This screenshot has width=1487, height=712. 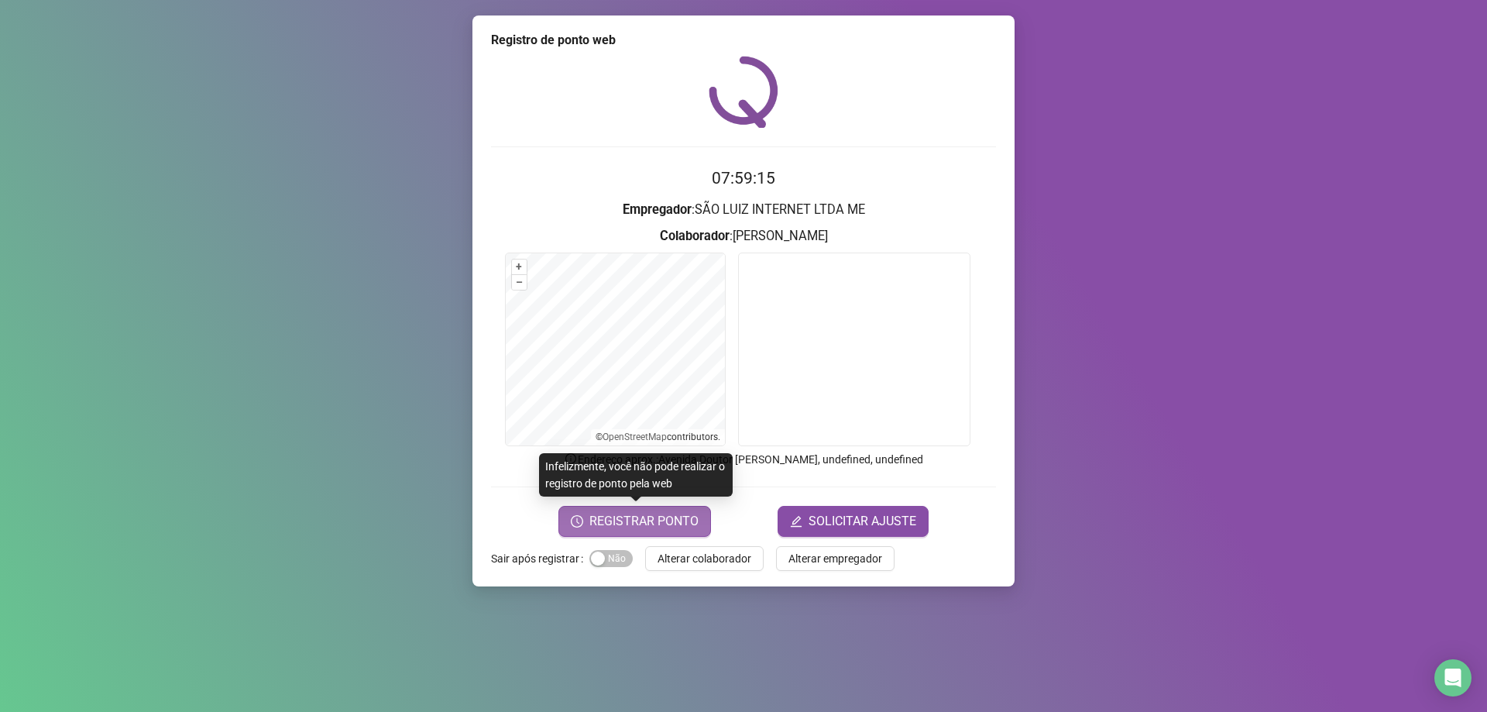 I want to click on button: editSOLICITAR AJUSTE, so click(x=853, y=521).